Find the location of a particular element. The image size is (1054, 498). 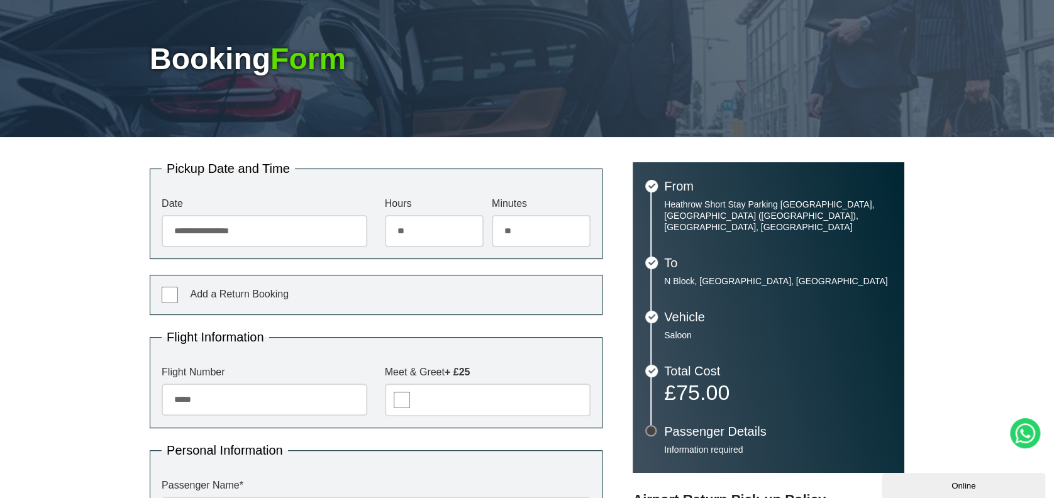

legend: Pickup Date and Time is located at coordinates (228, 169).